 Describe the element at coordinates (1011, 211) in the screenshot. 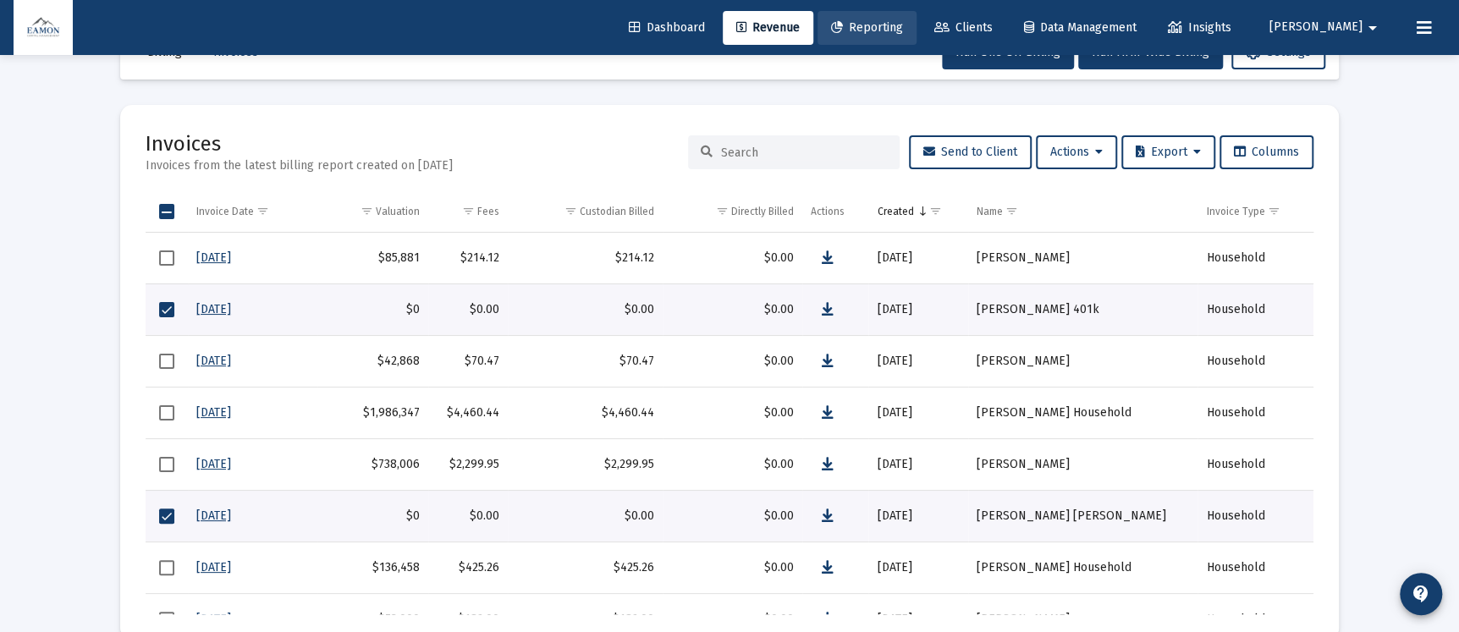

I see `span: Show filter options for column 'Name'` at that location.